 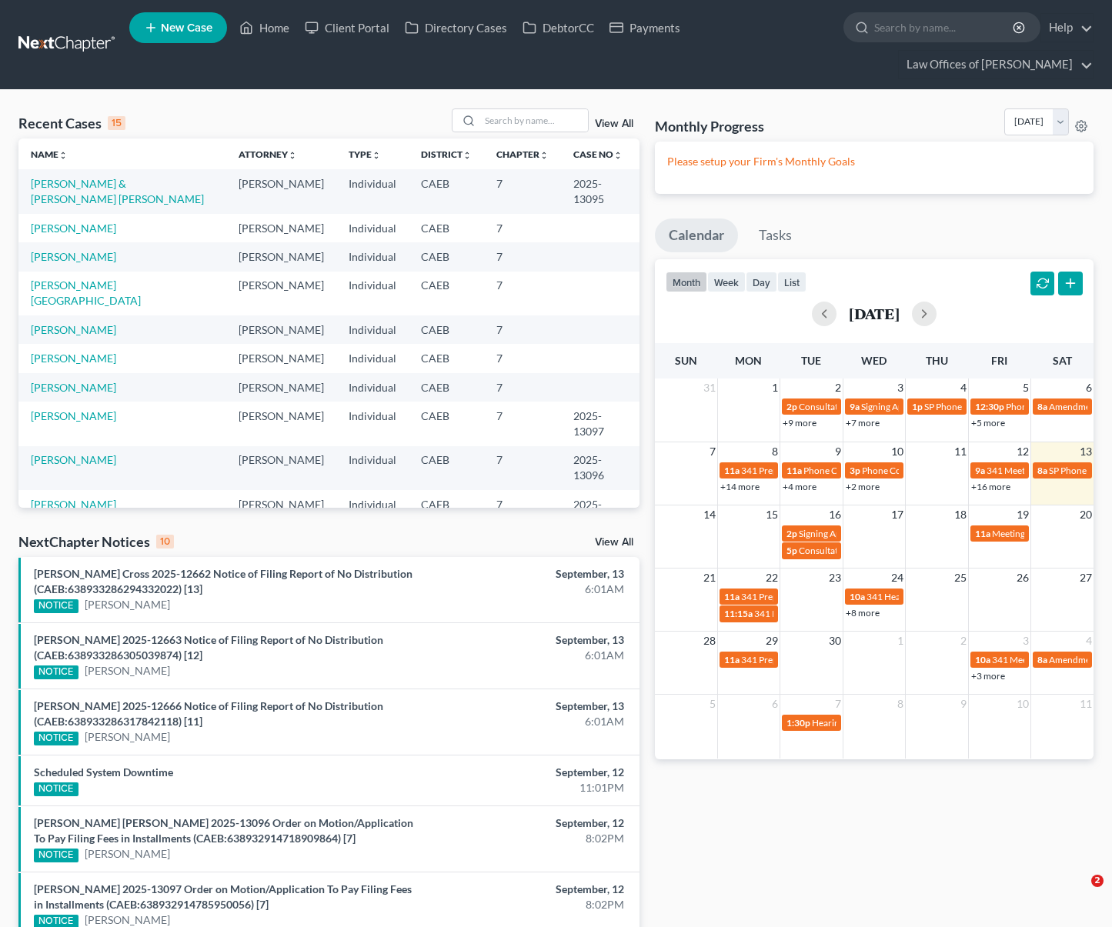 What do you see at coordinates (900, 641) in the screenshot?
I see `span: 1` at bounding box center [900, 641].